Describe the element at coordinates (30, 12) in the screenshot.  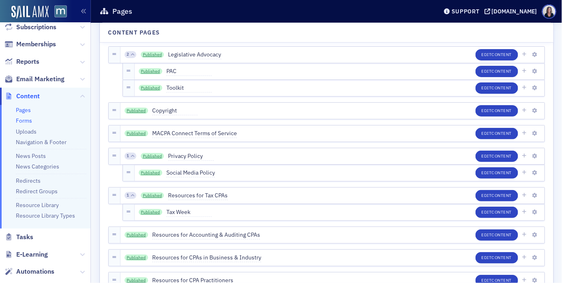
I see `a: SailAMX` at that location.